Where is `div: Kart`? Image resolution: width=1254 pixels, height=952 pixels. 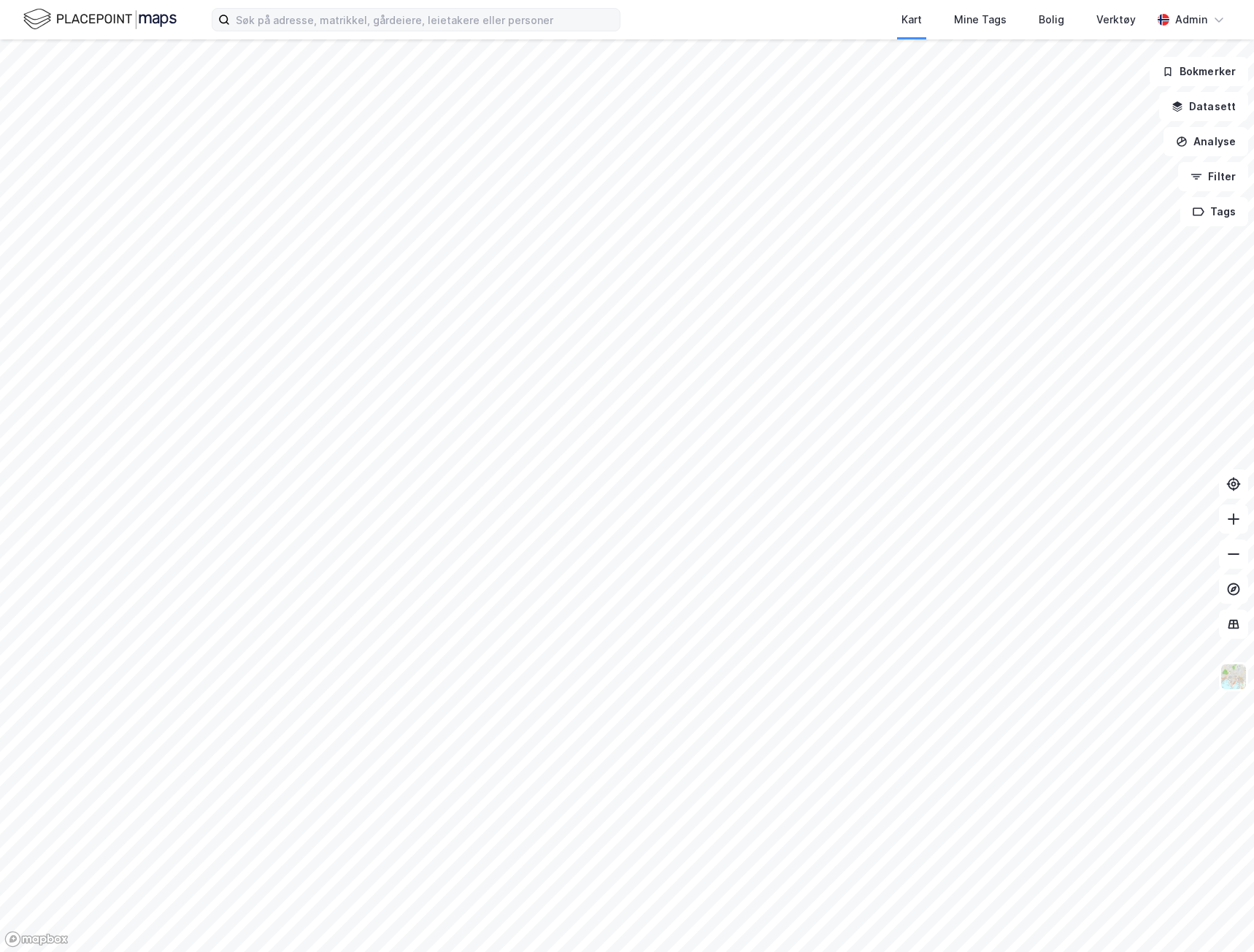
div: Kart is located at coordinates (912, 20).